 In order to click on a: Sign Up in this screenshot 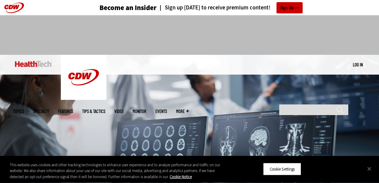, I will do `click(290, 8)`.